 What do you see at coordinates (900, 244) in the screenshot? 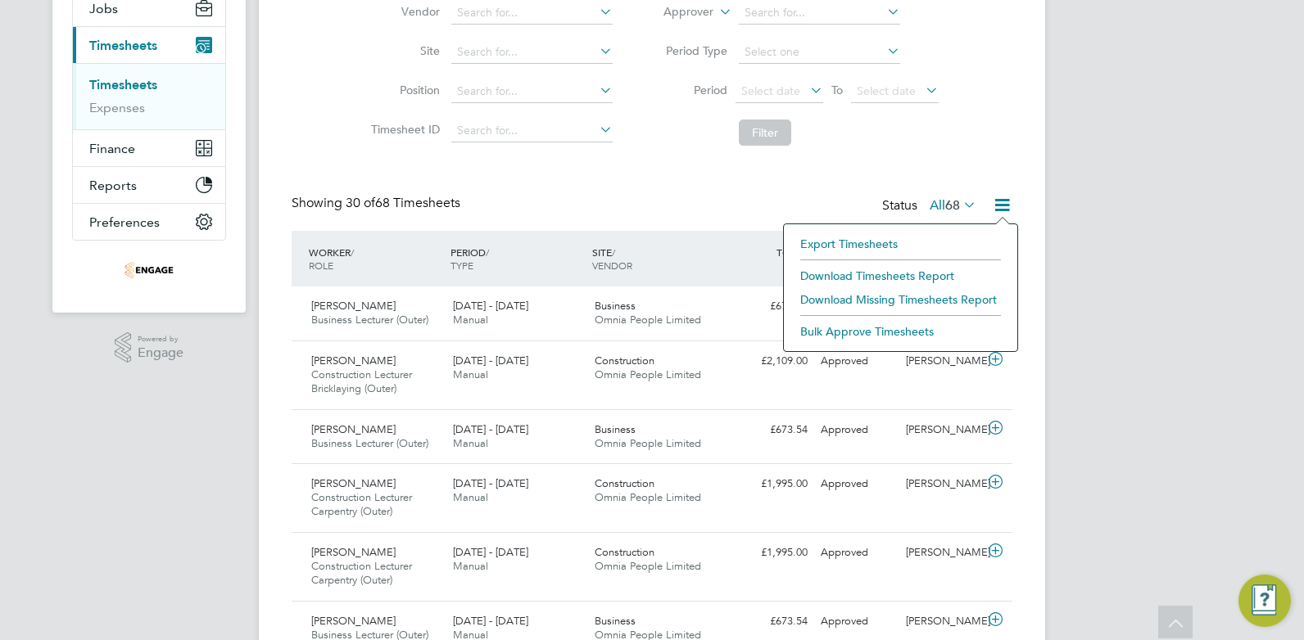
I see `li: Export Timesheets` at bounding box center [900, 244].